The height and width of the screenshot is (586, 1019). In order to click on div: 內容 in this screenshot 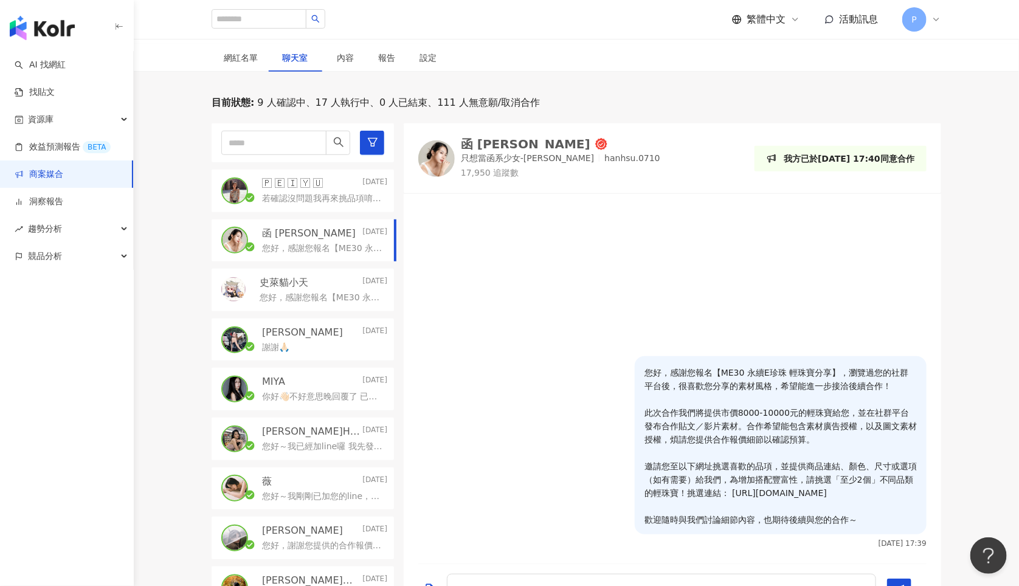, I will do `click(345, 58)`.